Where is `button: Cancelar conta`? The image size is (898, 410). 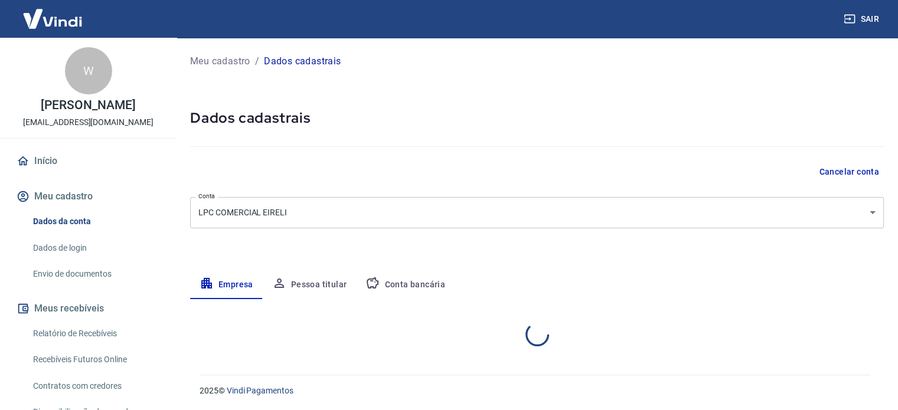
button: Cancelar conta is located at coordinates (849, 172).